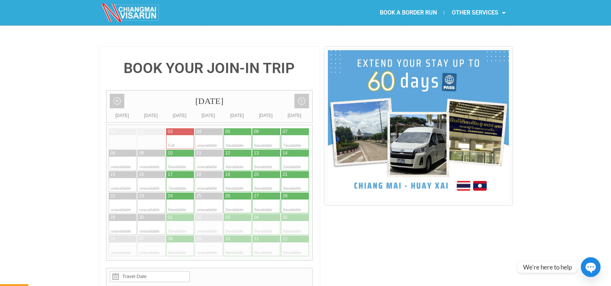 The height and width of the screenshot is (286, 611). What do you see at coordinates (113, 174) in the screenshot?
I see `div: 15` at bounding box center [113, 174].